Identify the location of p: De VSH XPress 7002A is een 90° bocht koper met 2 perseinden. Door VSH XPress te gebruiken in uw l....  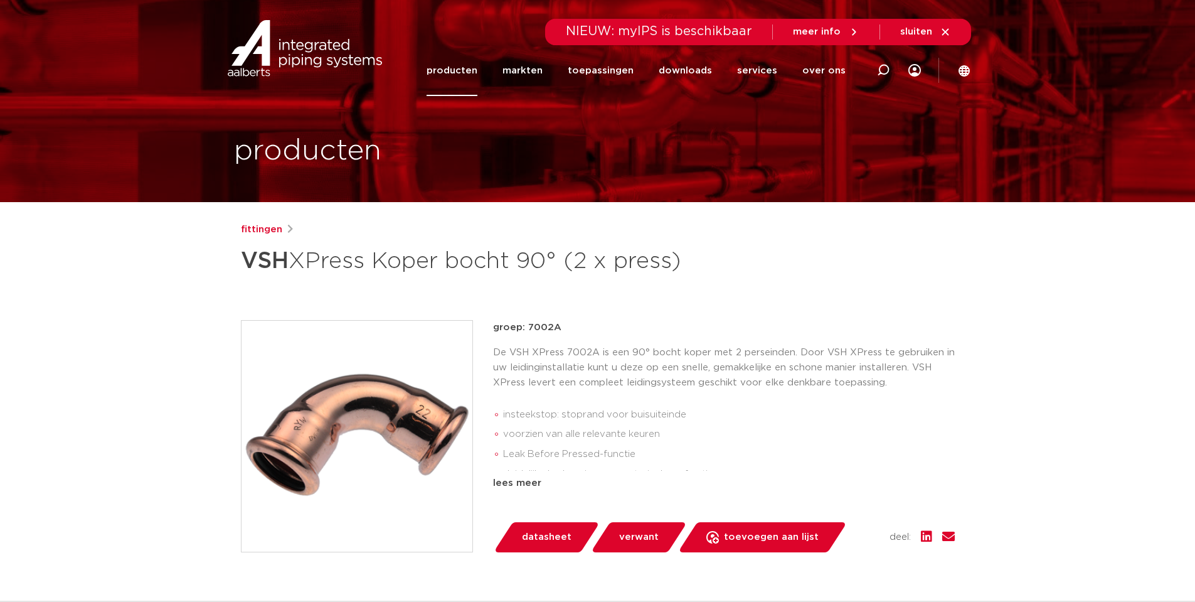
(724, 368).